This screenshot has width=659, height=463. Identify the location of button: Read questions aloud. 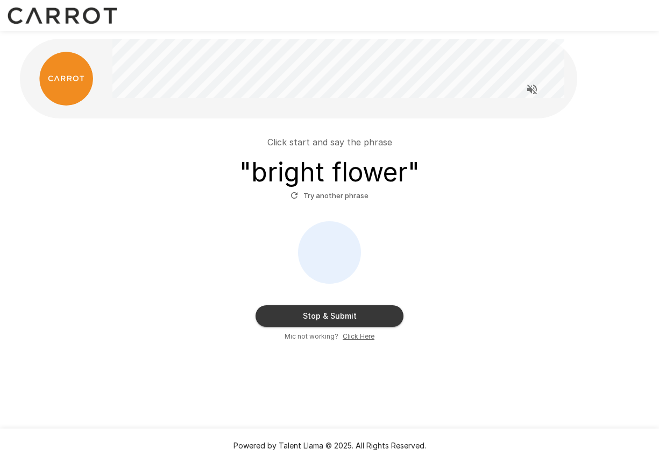
(532, 89).